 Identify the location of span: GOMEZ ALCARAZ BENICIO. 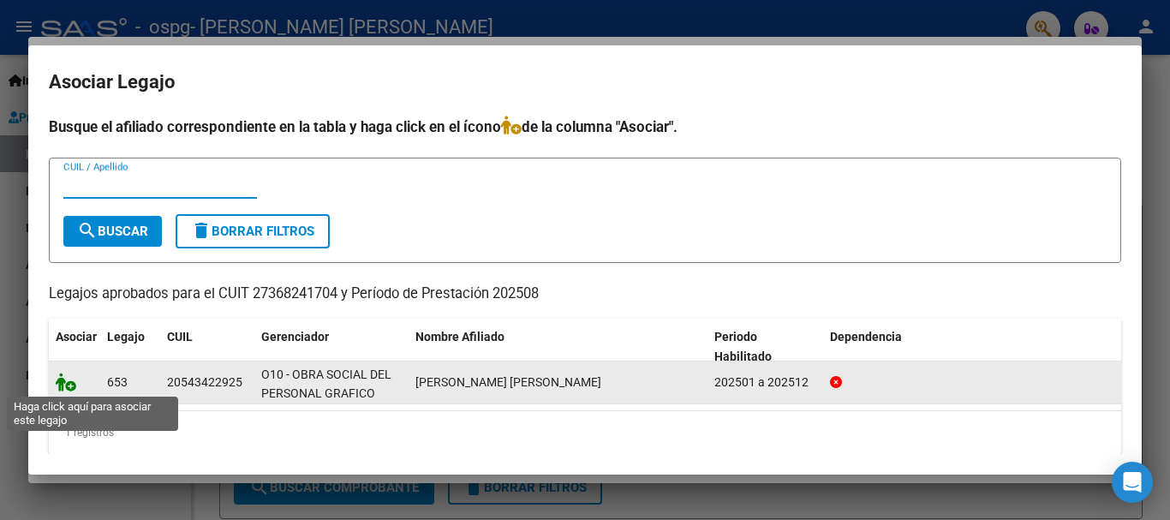
(508, 382).